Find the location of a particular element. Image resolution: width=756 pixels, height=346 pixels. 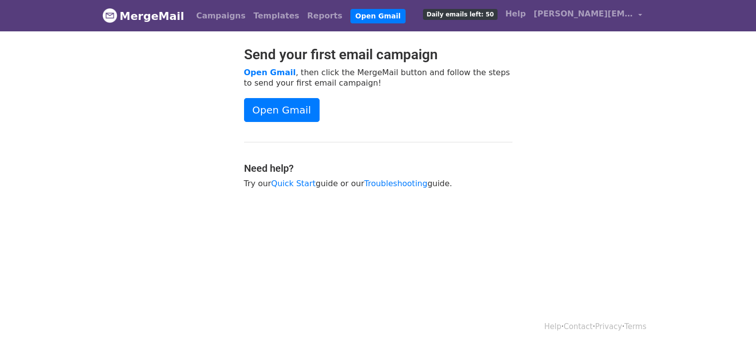

a: Templates is located at coordinates (276, 16).